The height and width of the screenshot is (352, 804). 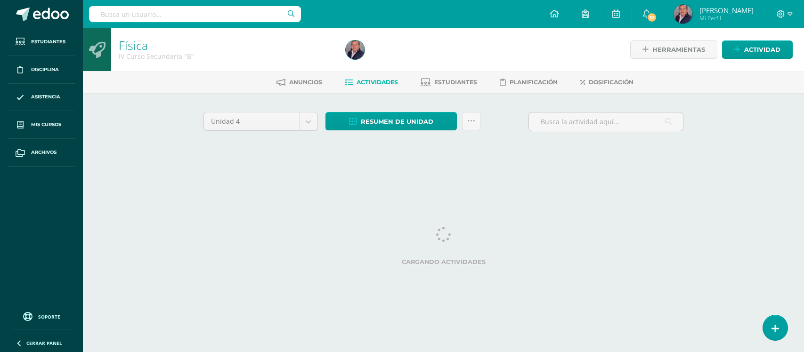 I want to click on div: IV Curso Secundaria 'B', so click(x=227, y=56).